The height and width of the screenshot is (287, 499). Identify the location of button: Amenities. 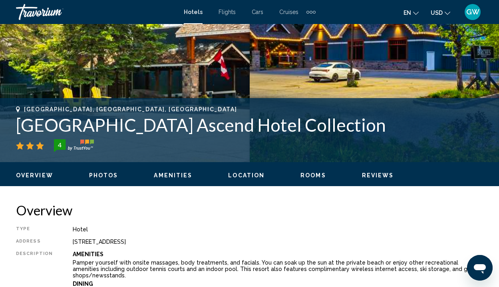
(173, 175).